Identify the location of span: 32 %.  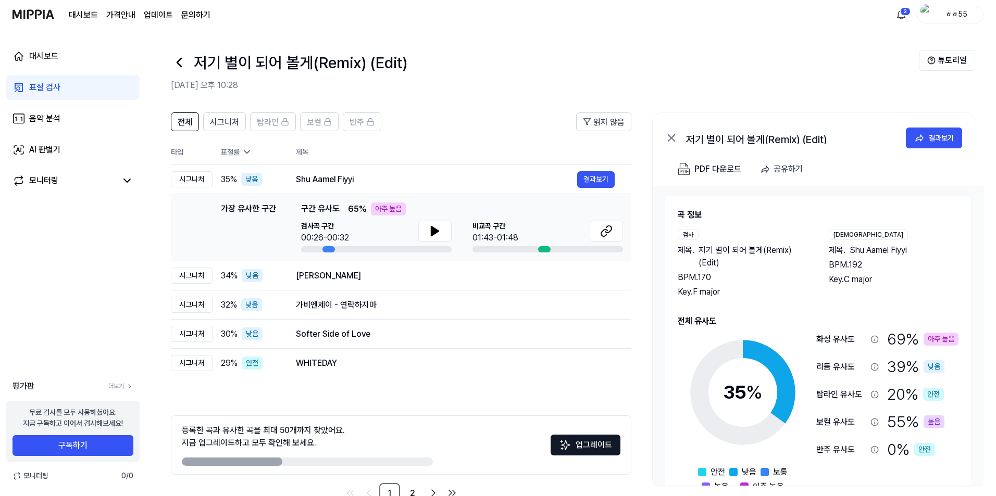
(229, 305).